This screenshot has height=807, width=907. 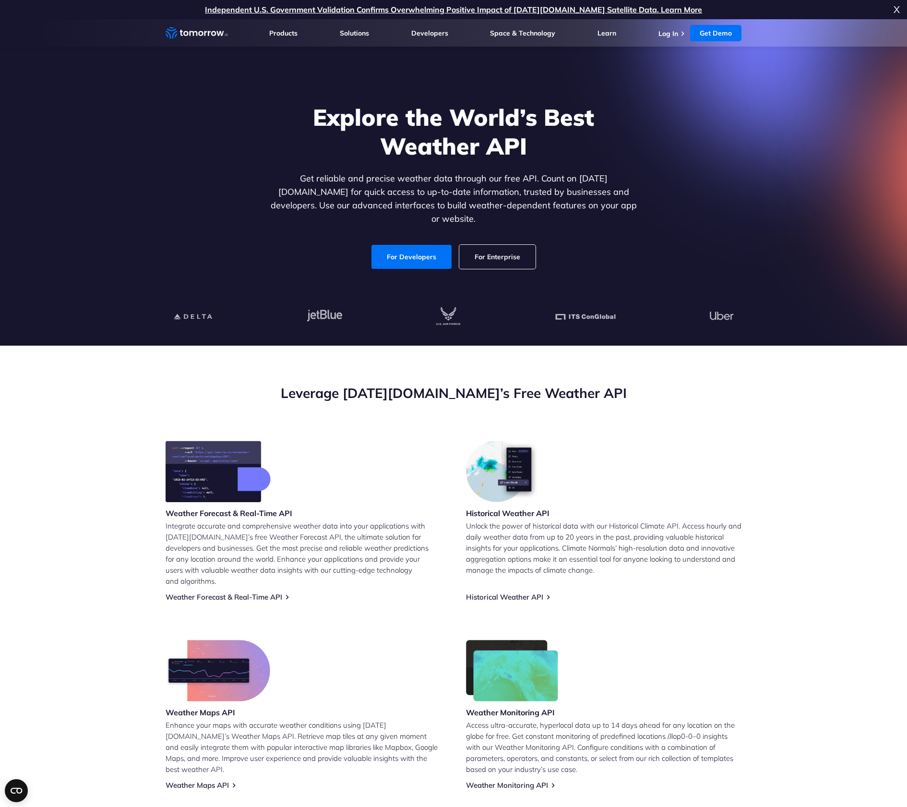 I want to click on p: Access ultra-accurate, hyperlocal data up to 14 days ahead for any location on the globe for free..., so click(x=604, y=747).